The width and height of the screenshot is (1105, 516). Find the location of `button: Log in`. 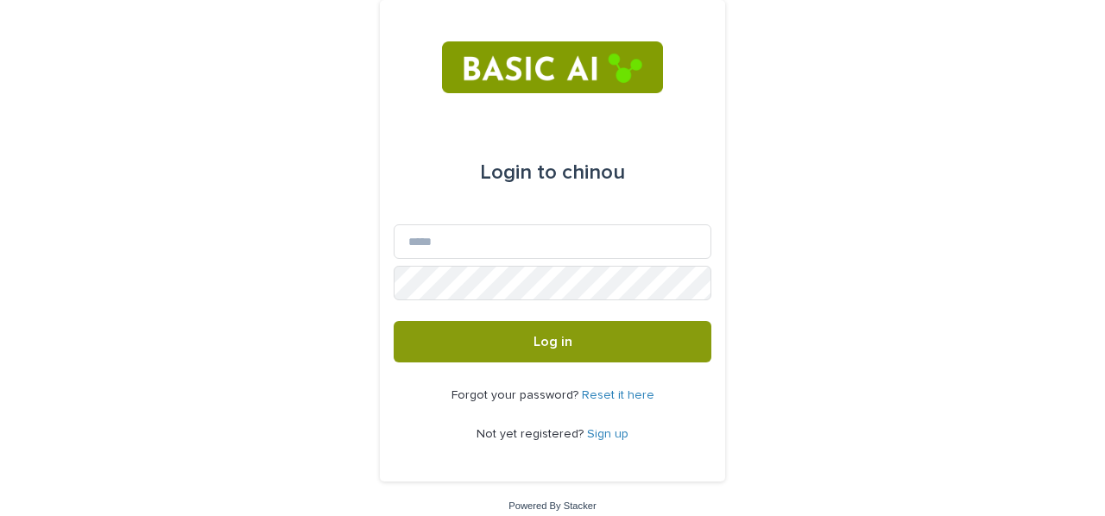

button: Log in is located at coordinates (553, 342).